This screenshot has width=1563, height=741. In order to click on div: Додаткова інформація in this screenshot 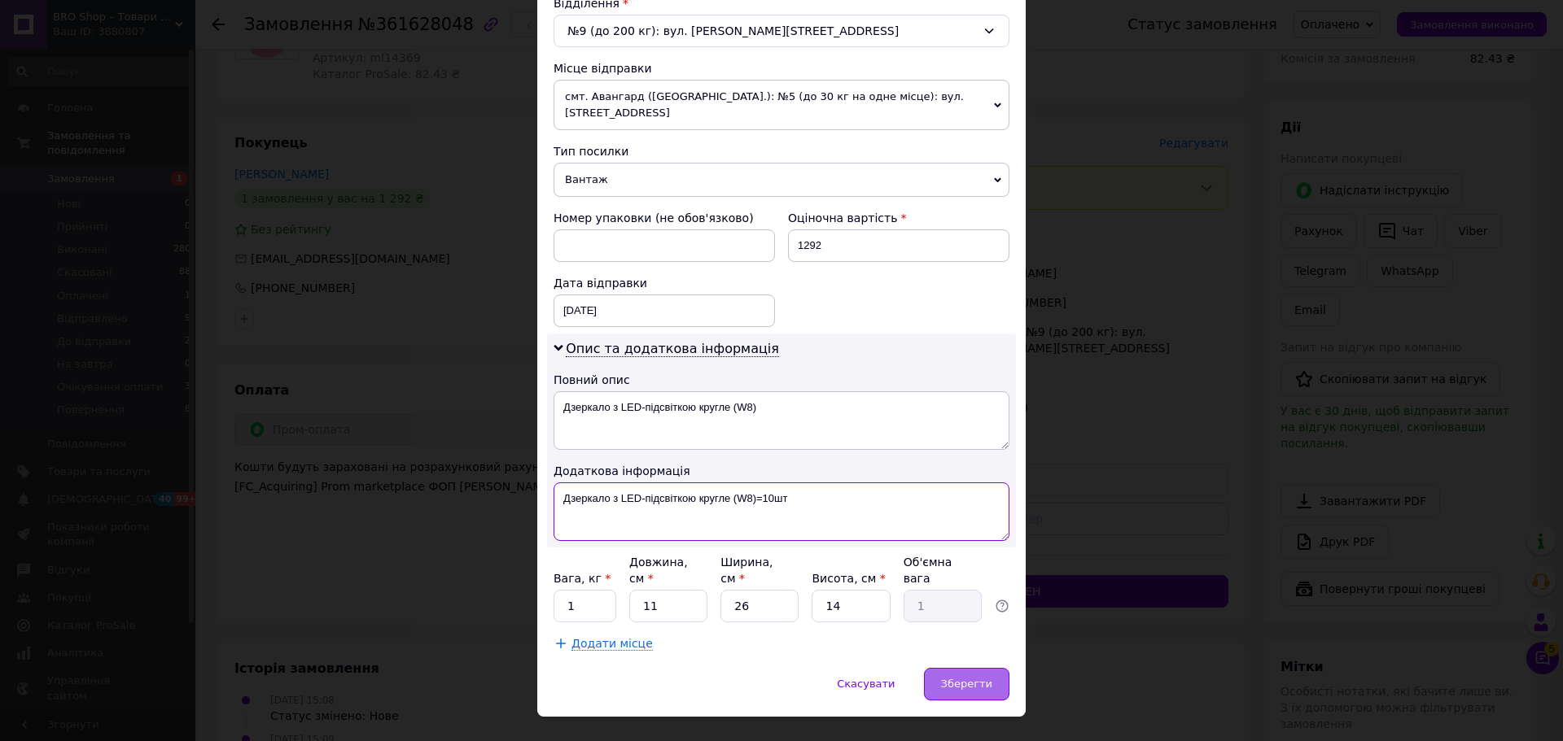, I will do `click(781, 471)`.